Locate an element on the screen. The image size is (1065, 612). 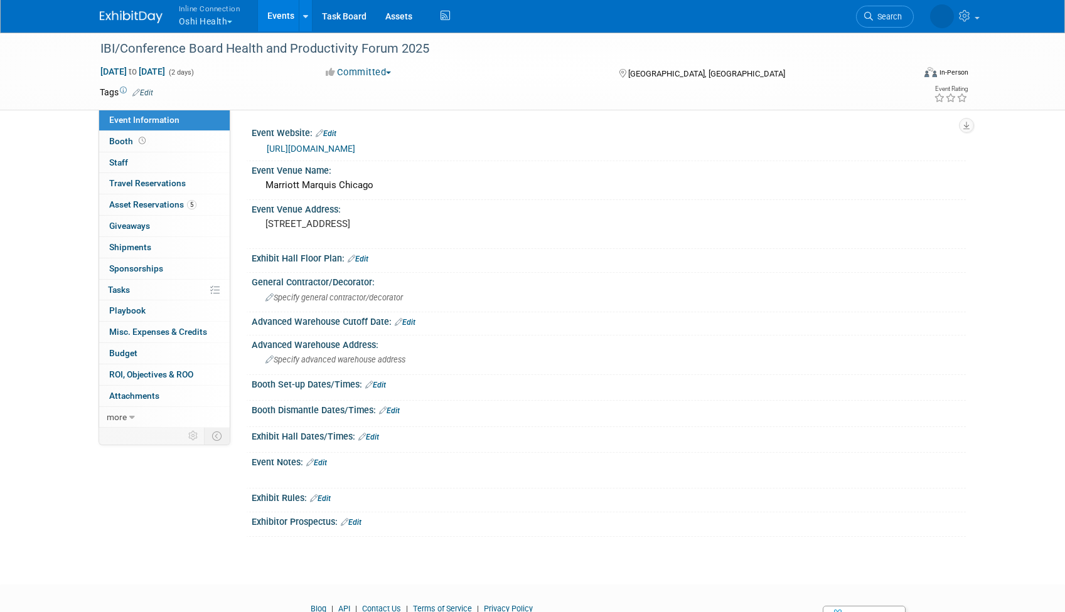
div: Event Rating is located at coordinates (951, 89).